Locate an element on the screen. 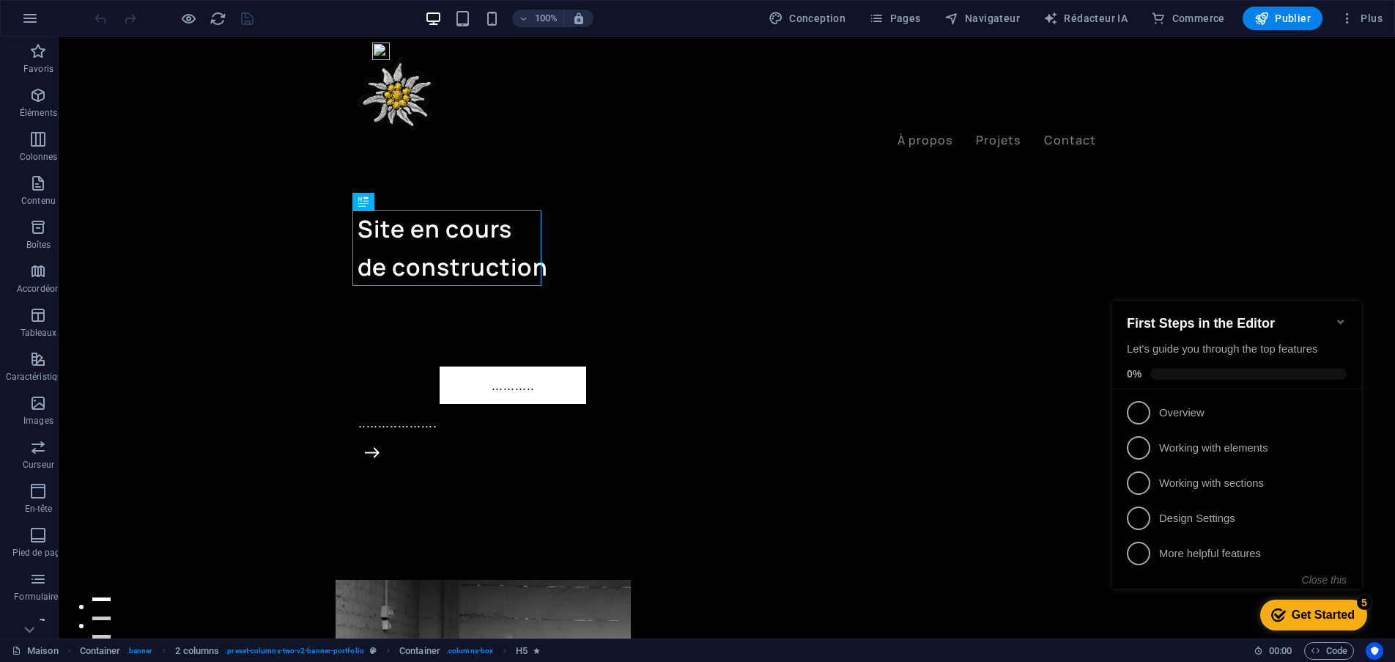  p: More helpful features is located at coordinates (141, 273).